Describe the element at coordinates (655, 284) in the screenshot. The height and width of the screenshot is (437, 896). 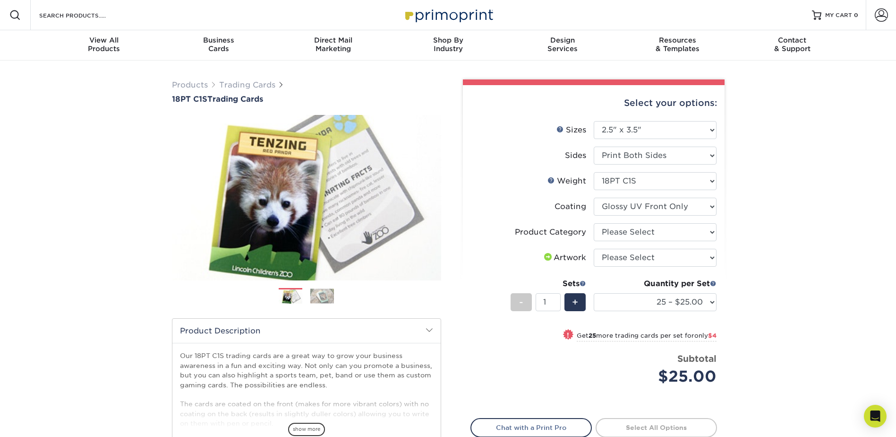
I see `div: Quantity per Set` at that location.